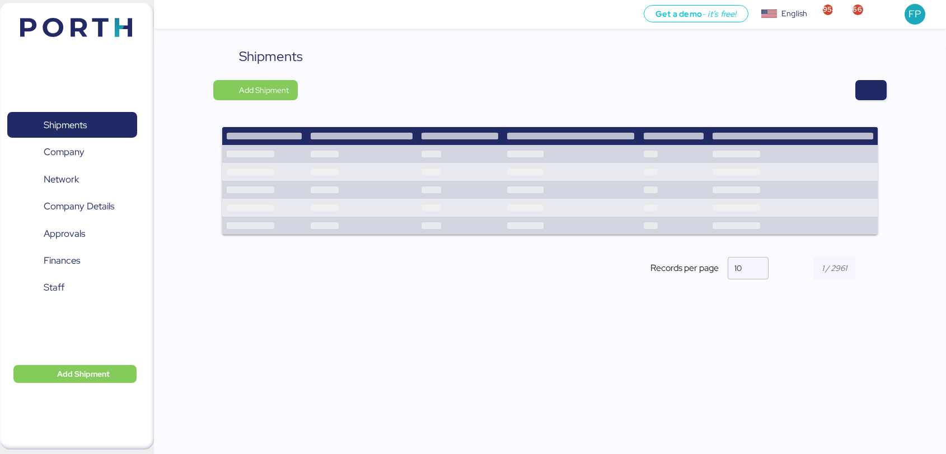 This screenshot has width=946, height=454. I want to click on div: Shipments, so click(271, 57).